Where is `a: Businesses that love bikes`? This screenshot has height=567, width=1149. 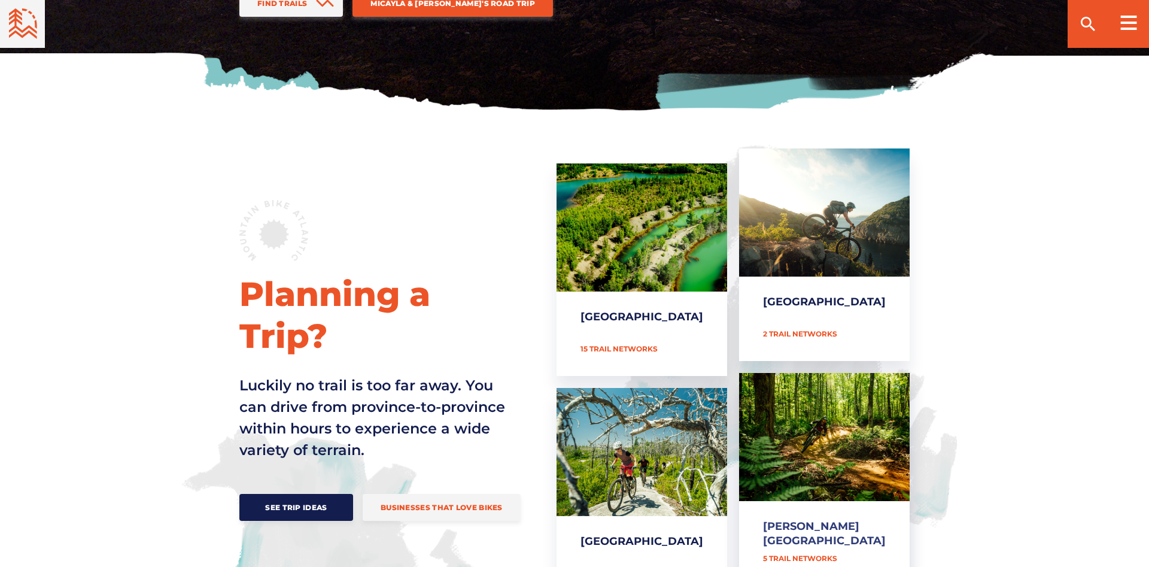 a: Businesses that love bikes is located at coordinates (442, 507).